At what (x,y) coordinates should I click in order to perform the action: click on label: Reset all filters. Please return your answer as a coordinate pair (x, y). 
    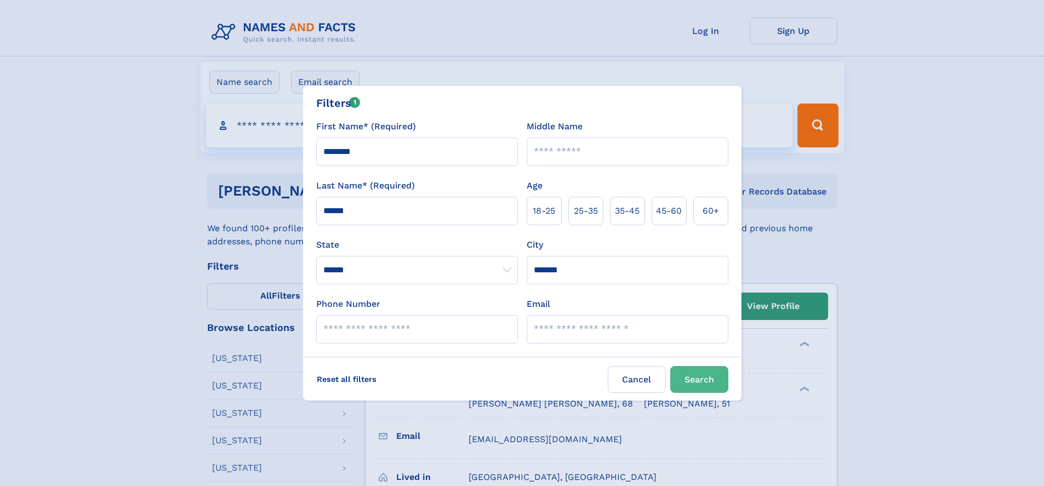
    Looking at the image, I should click on (346, 379).